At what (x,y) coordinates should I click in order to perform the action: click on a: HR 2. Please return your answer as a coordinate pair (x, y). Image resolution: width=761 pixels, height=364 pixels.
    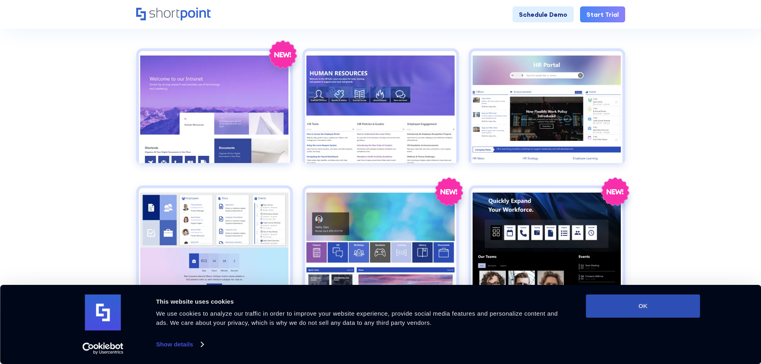
    Looking at the image, I should click on (547, 112).